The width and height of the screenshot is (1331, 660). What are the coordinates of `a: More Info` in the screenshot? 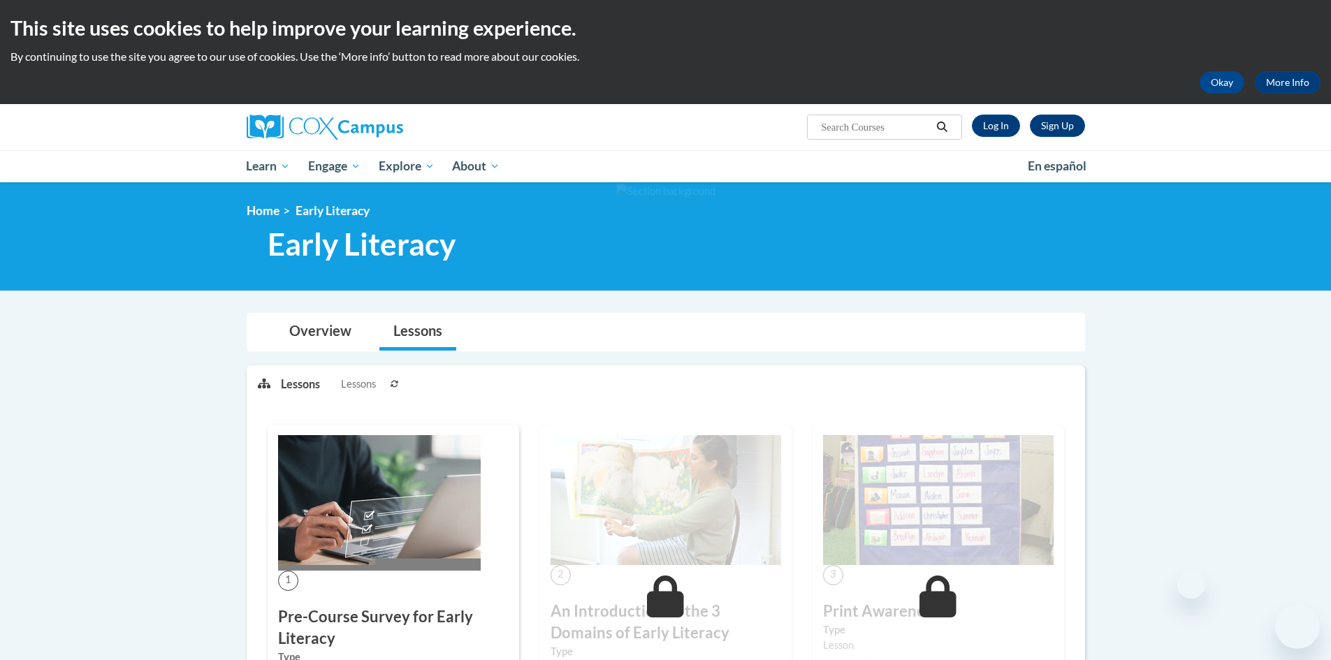 It's located at (1288, 82).